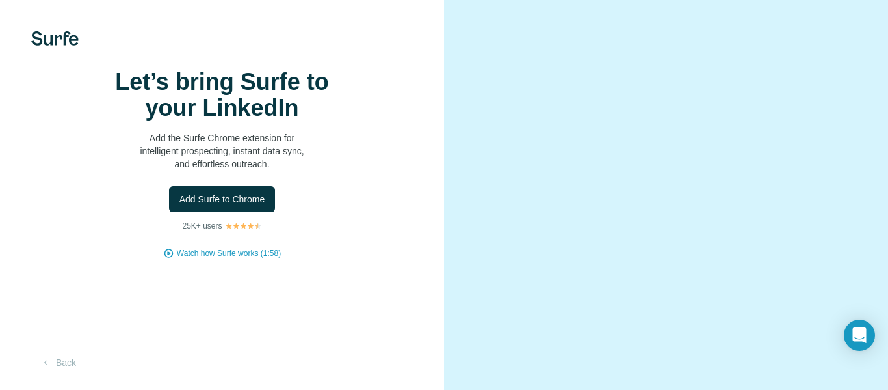 The image size is (888, 390). Describe the element at coordinates (243, 226) in the screenshot. I see `img: Rating Stars` at that location.